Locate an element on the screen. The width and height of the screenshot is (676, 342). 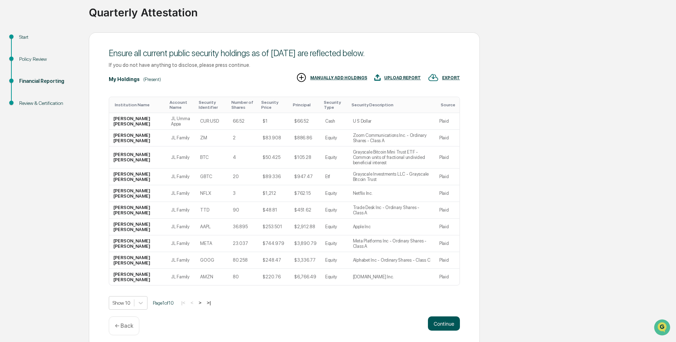
div: If you do not have anything to disclose, please press continue. is located at coordinates (284, 65).